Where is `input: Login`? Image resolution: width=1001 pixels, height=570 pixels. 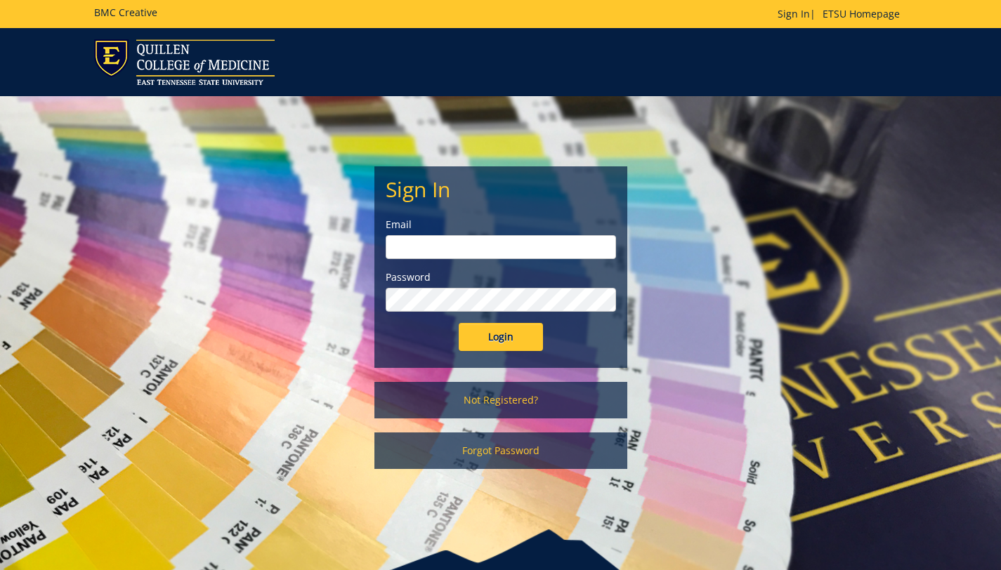
input: Login is located at coordinates (501, 337).